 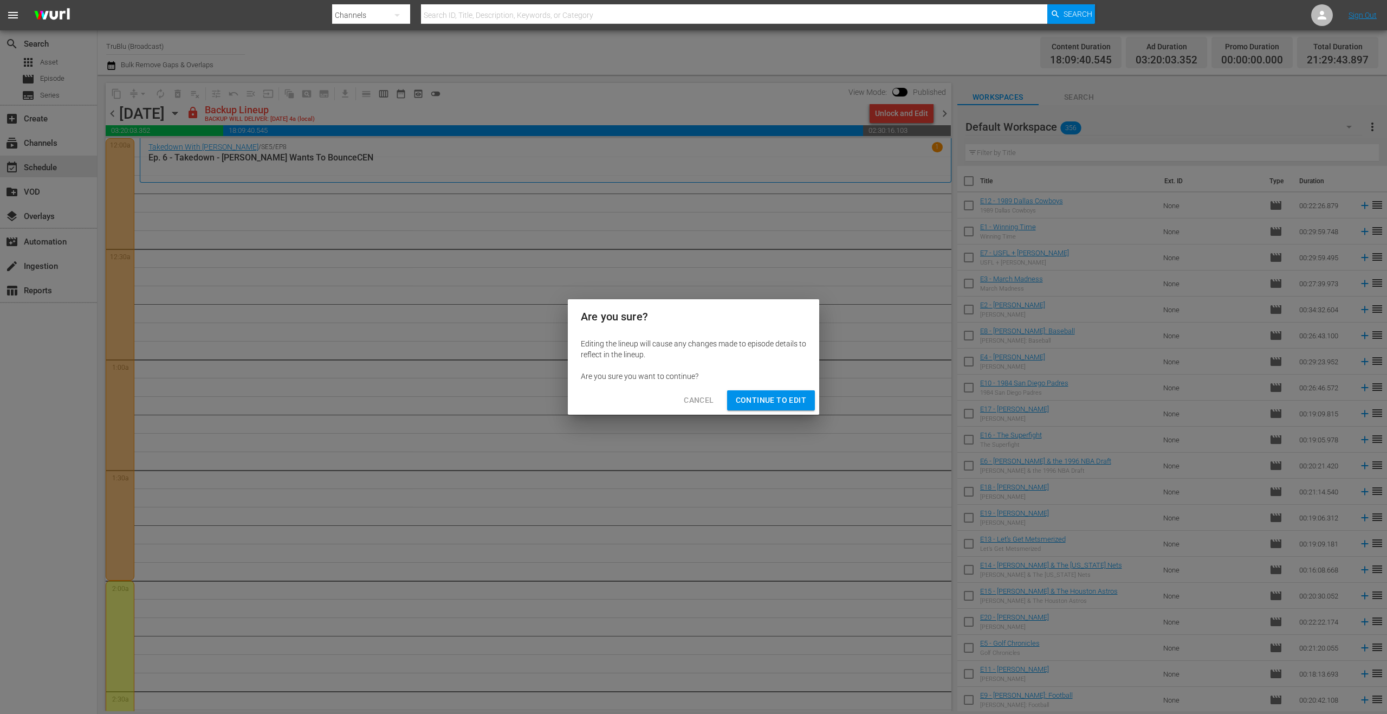 I want to click on span: Search, so click(x=1078, y=14).